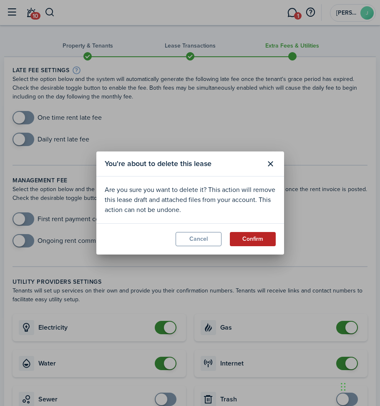 This screenshot has width=380, height=406. Describe the element at coordinates (343, 387) in the screenshot. I see `div: Drag` at that location.